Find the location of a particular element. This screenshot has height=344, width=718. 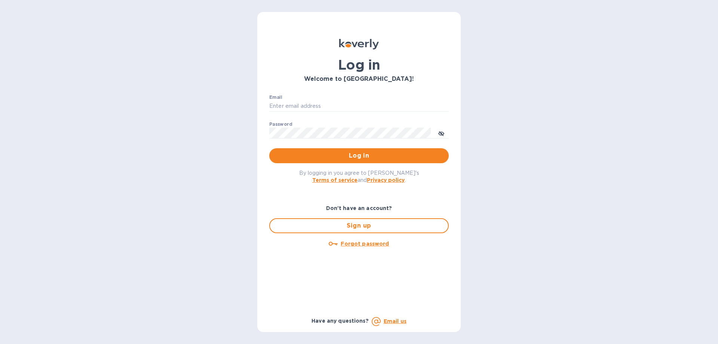

b: Don't have an account? is located at coordinates (359, 208).